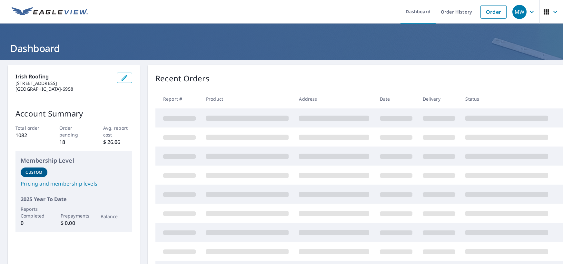  Describe the element at coordinates (520, 12) in the screenshot. I see `div: MW` at that location.